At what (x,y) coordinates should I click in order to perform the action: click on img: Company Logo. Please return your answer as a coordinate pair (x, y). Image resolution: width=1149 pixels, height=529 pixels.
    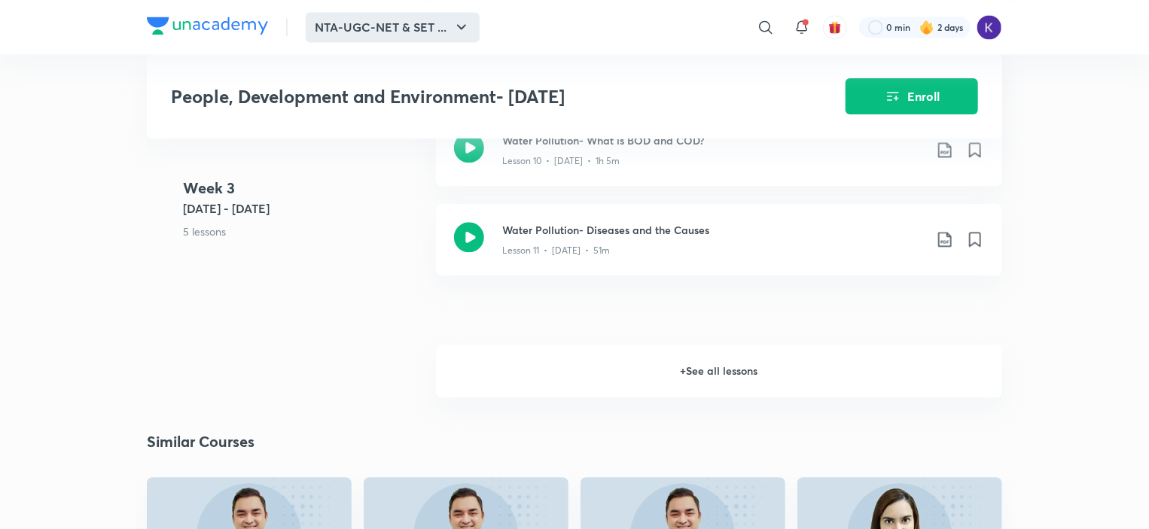
    Looking at the image, I should click on (207, 26).